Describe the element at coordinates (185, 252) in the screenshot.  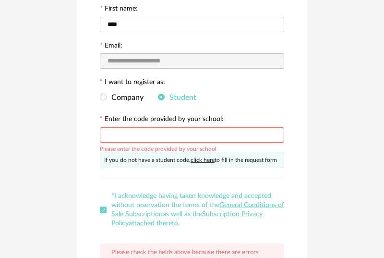
I see `span: Please check the fields above because there are errors` at that location.